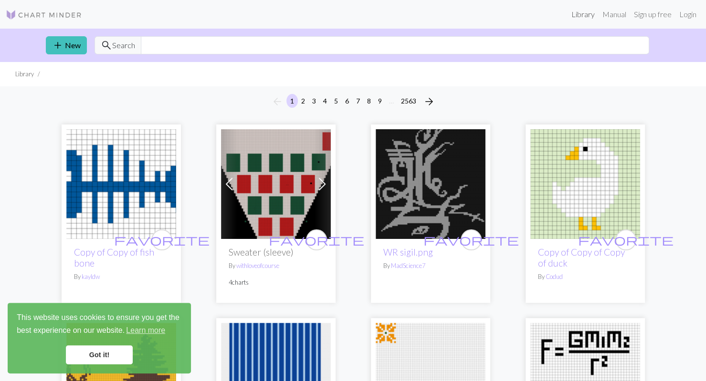 The width and height of the screenshot is (706, 381). I want to click on button: 2, so click(303, 101).